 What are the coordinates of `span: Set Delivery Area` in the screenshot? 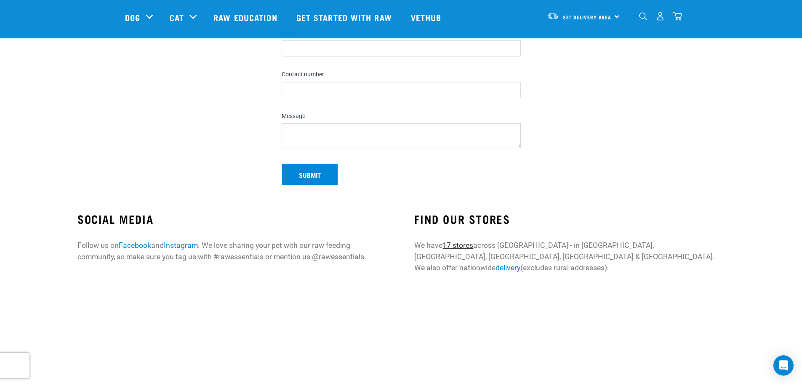 It's located at (587, 17).